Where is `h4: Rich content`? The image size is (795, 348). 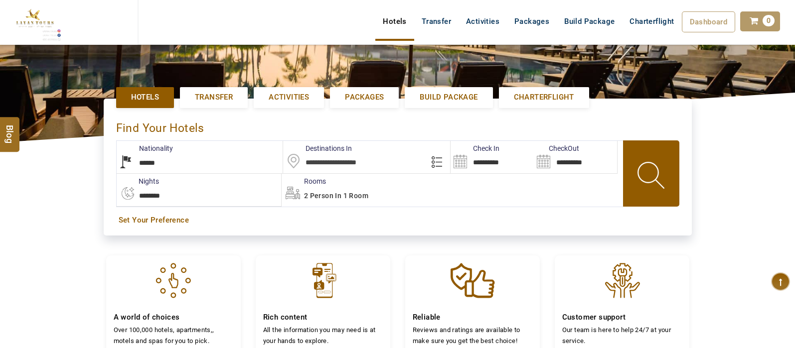 h4: Rich content is located at coordinates (323, 317).